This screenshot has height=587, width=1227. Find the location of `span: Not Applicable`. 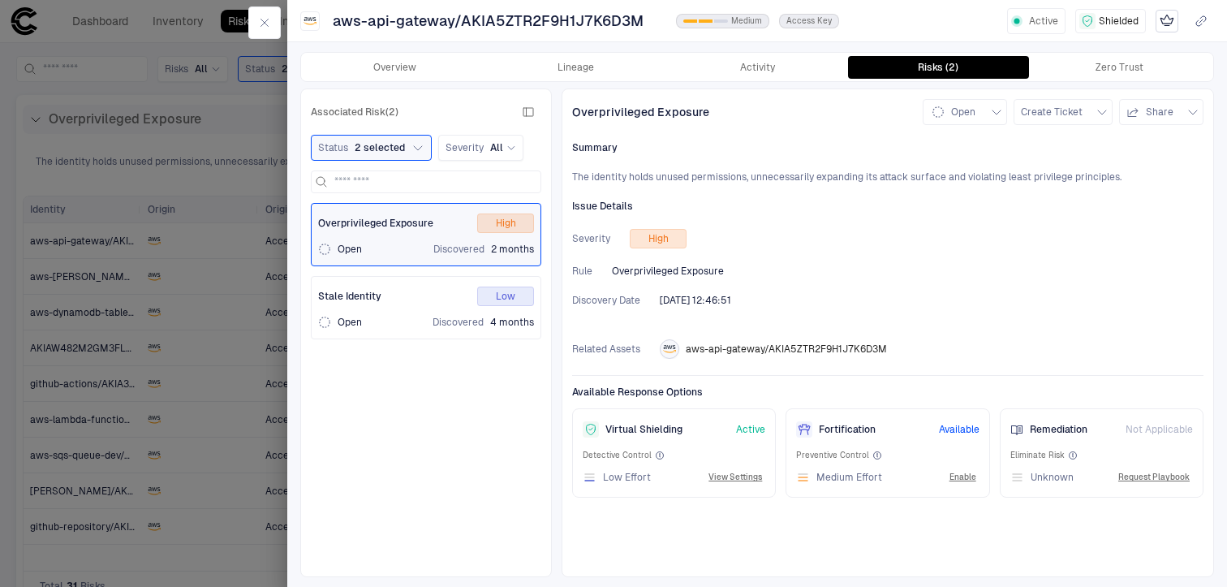

span: Not Applicable is located at coordinates (1159, 429).